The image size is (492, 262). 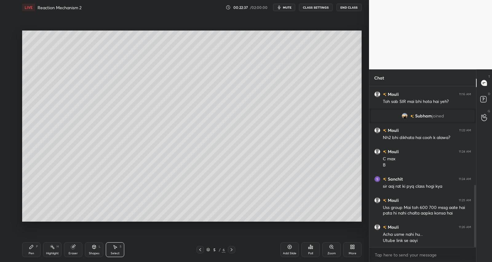 I want to click on div: More, so click(x=353, y=253).